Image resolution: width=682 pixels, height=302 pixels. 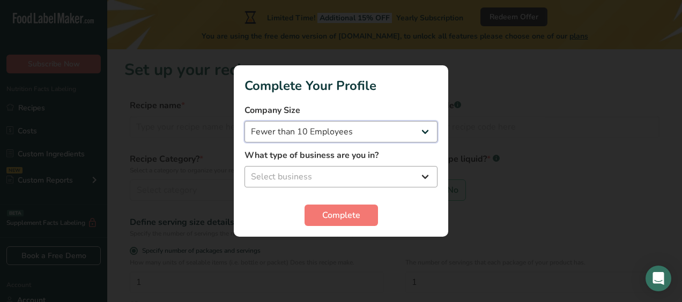 I want to click on button: Complete, so click(x=341, y=215).